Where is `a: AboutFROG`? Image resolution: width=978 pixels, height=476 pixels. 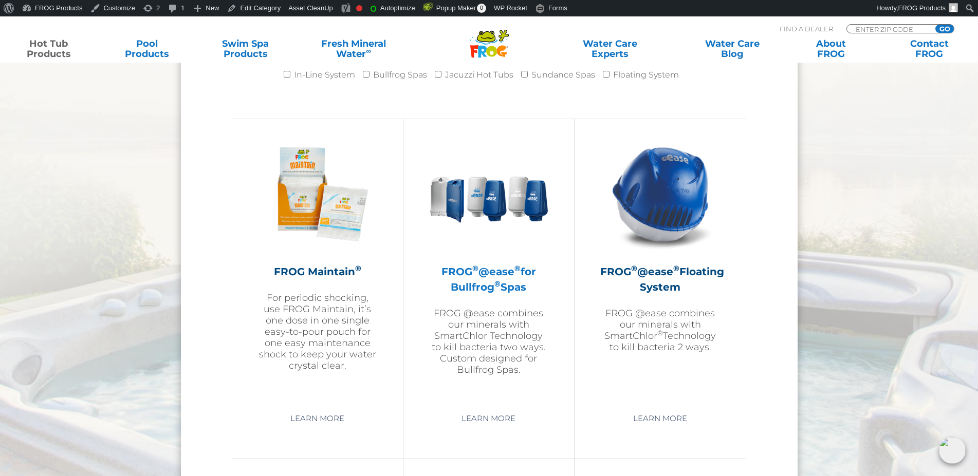
a: AboutFROG is located at coordinates (830, 49).